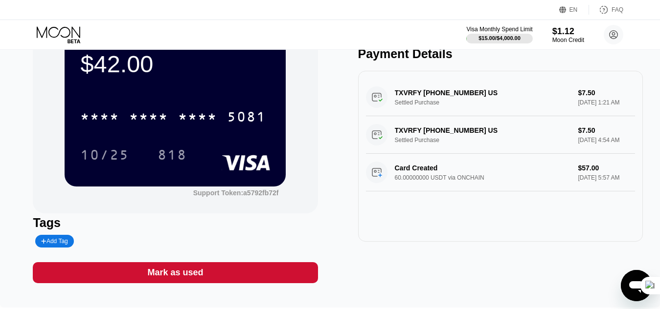 The height and width of the screenshot is (309, 660). I want to click on div: Moon Credit, so click(568, 40).